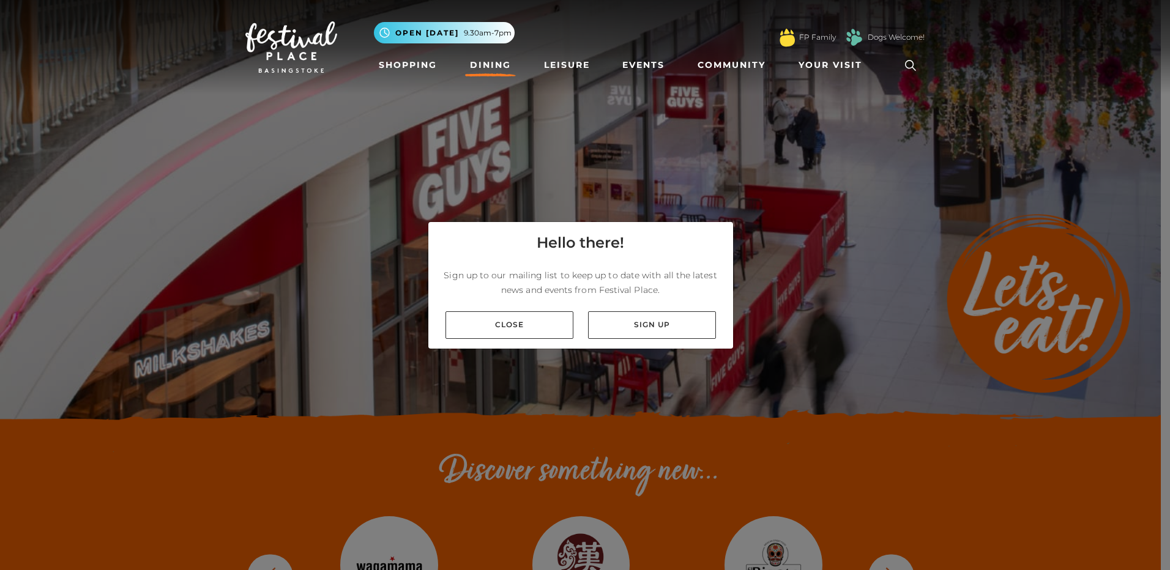 This screenshot has height=570, width=1170. I want to click on a: Your Visit, so click(833, 65).